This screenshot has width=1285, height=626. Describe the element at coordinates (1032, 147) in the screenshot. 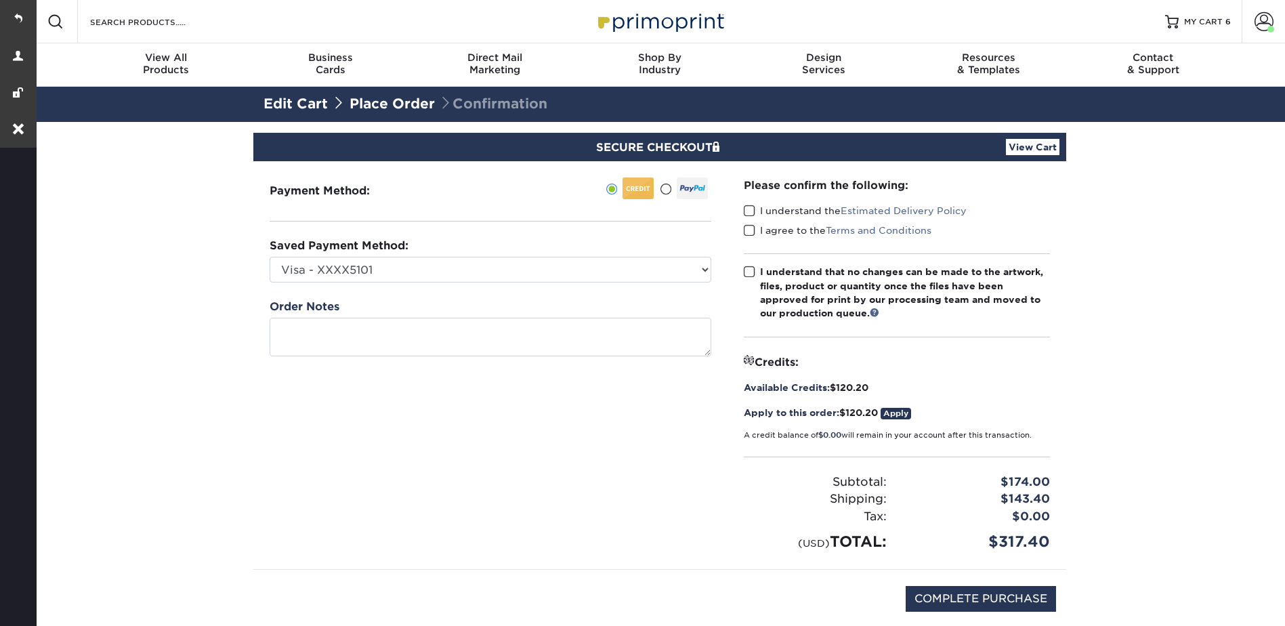

I see `a: View Cart` at that location.